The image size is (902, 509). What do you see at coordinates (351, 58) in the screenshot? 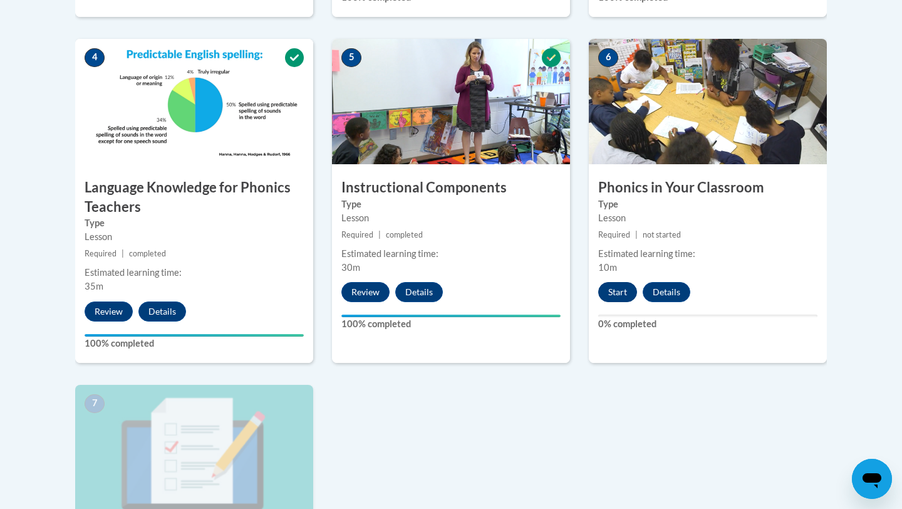
I see `span: 5` at bounding box center [351, 58].